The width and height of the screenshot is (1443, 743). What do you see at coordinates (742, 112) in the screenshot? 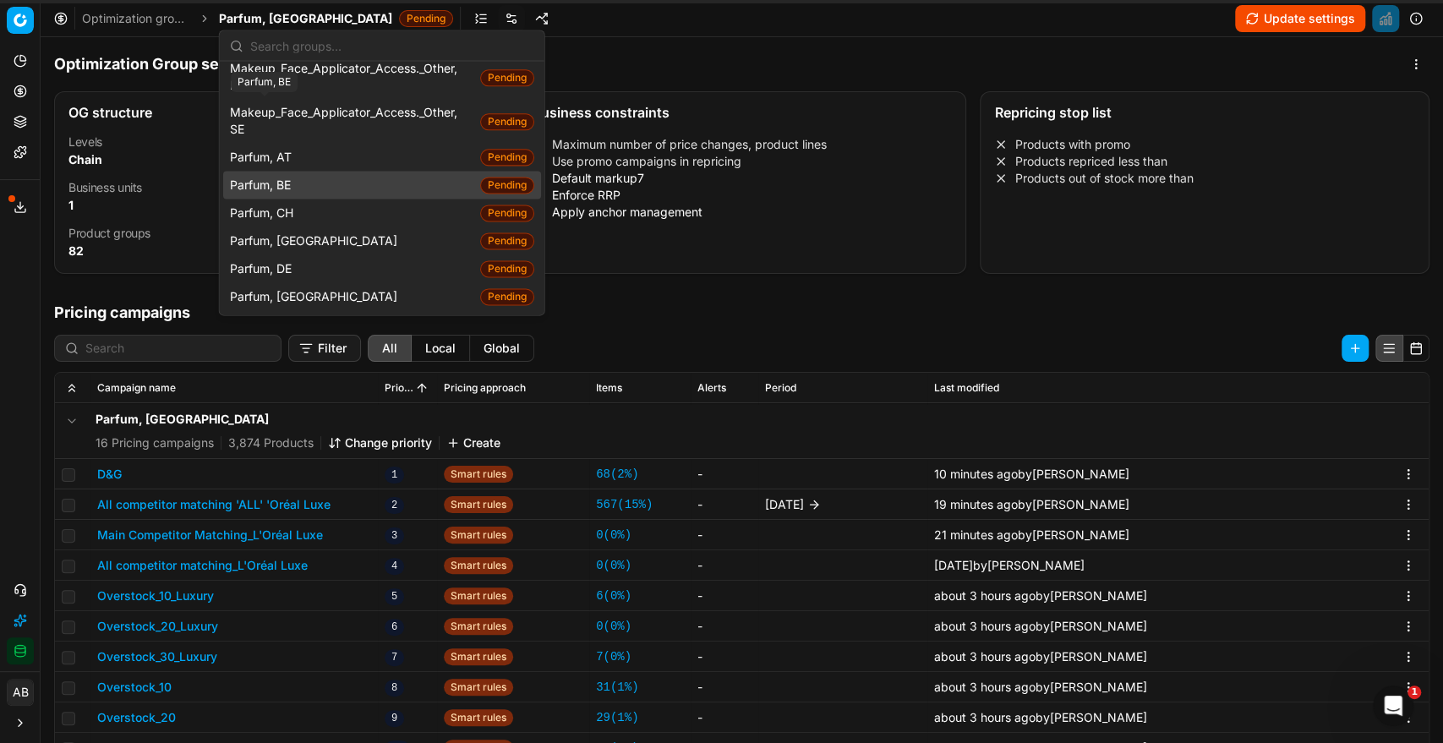
I see `div: Business constraints` at bounding box center [742, 112].